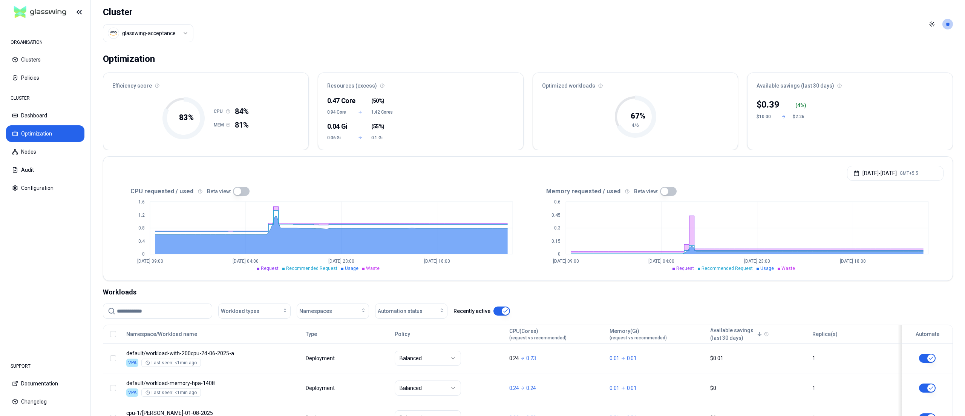 The image size is (965, 416). I want to click on div: Available savings (last 30 days), so click(850, 83).